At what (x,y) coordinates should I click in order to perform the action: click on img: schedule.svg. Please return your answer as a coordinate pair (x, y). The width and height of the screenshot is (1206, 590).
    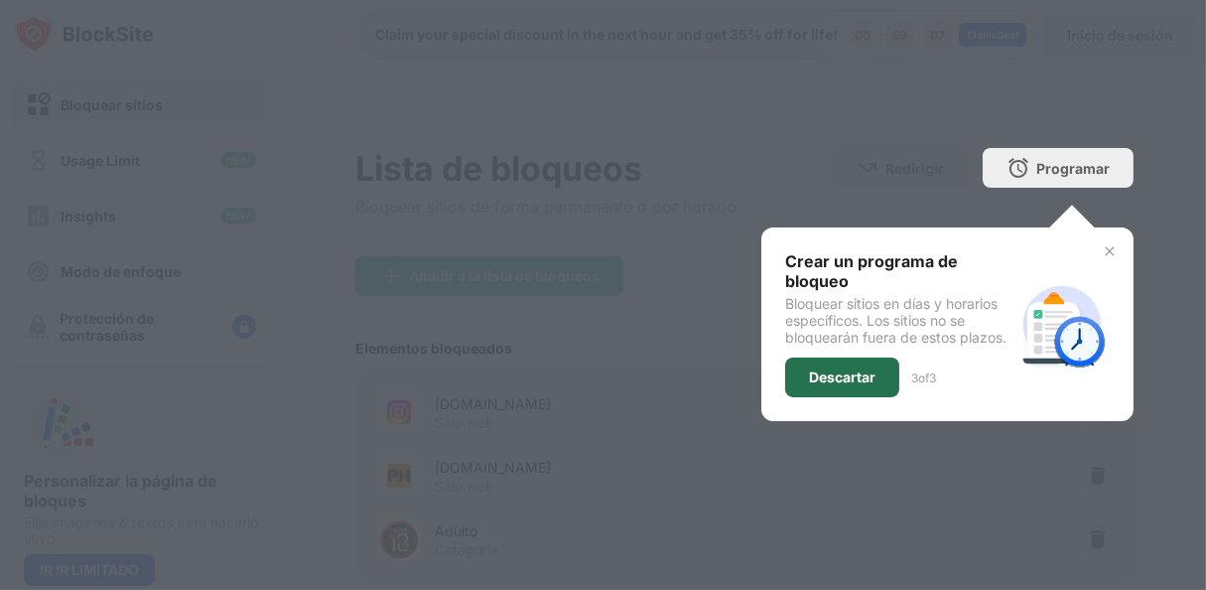
    Looking at the image, I should click on (1062, 325).